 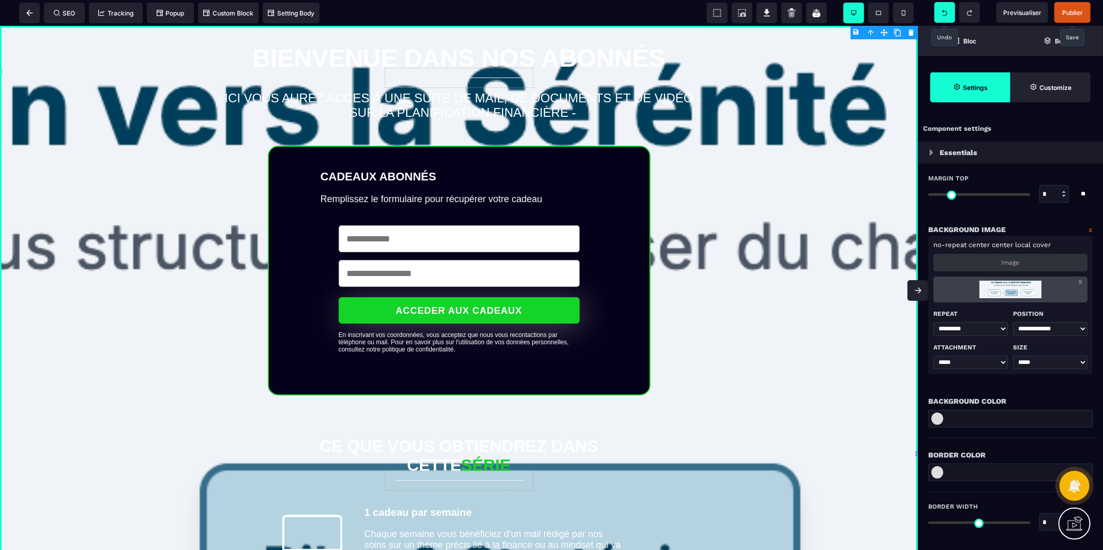 What do you see at coordinates (950, 245) in the screenshot?
I see `span: no-repeat` at bounding box center [950, 245].